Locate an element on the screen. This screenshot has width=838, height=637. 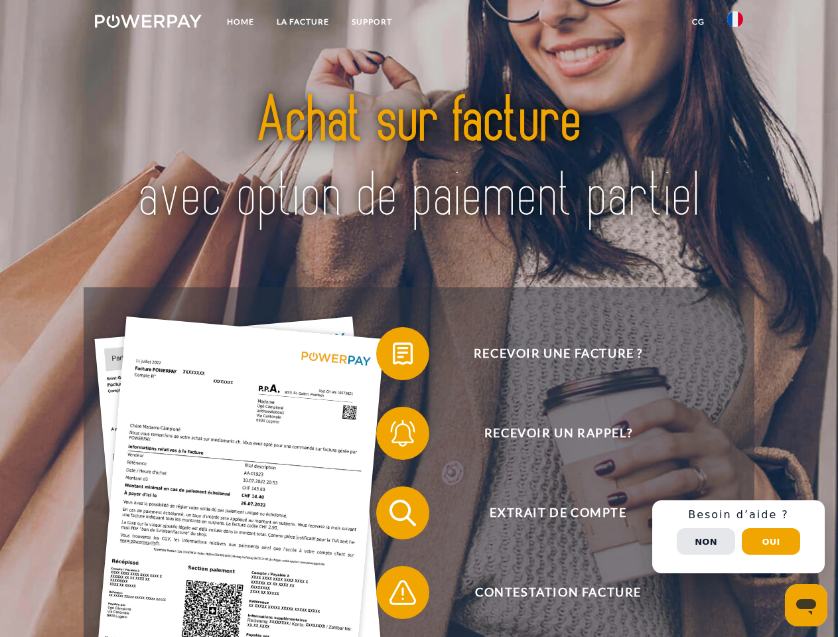
a: LA FACTURE is located at coordinates (302, 22).